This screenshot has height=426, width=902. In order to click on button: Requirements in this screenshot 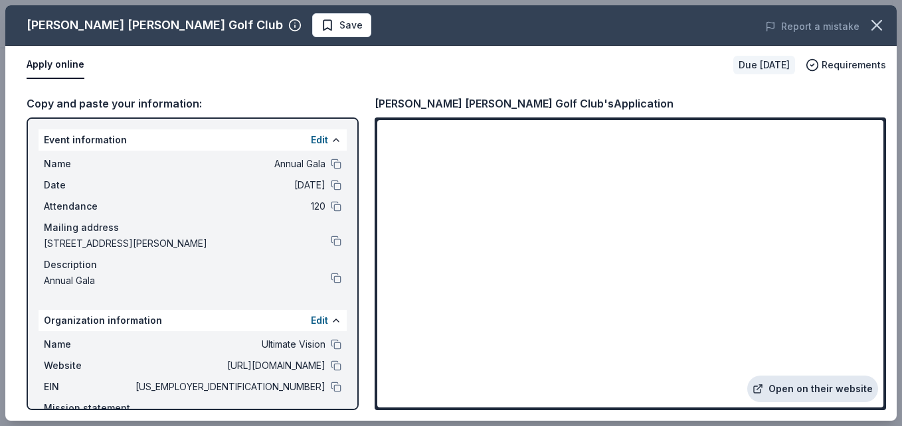, I will do `click(845, 65)`.